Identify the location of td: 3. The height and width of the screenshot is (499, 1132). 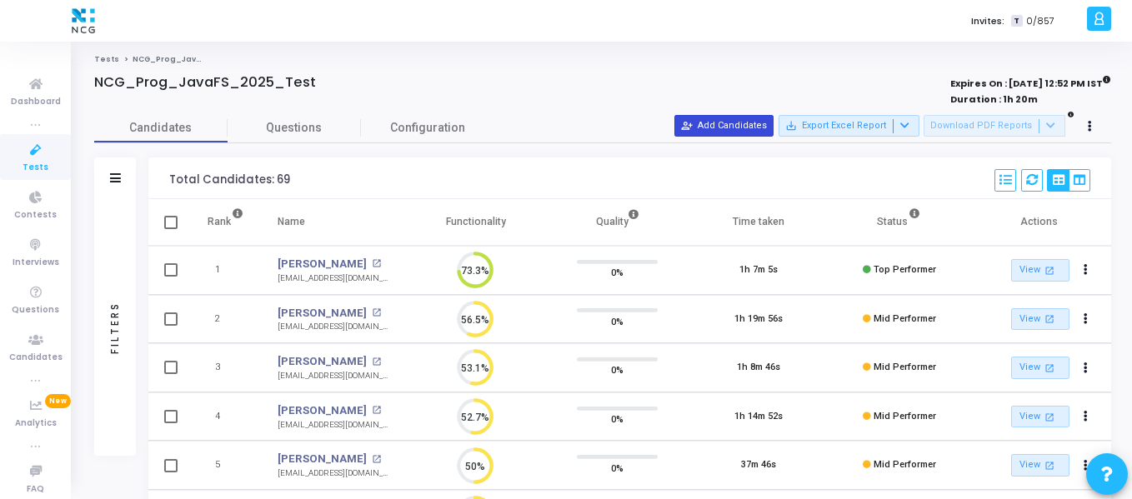
(225, 367).